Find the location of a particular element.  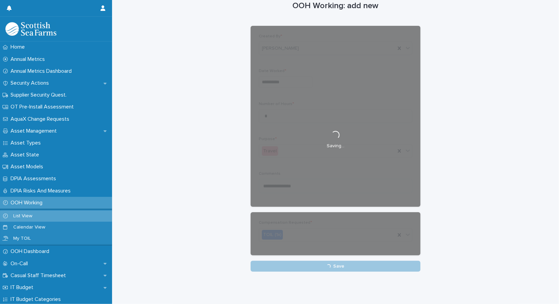

p: Annual Metrics is located at coordinates (29, 59).